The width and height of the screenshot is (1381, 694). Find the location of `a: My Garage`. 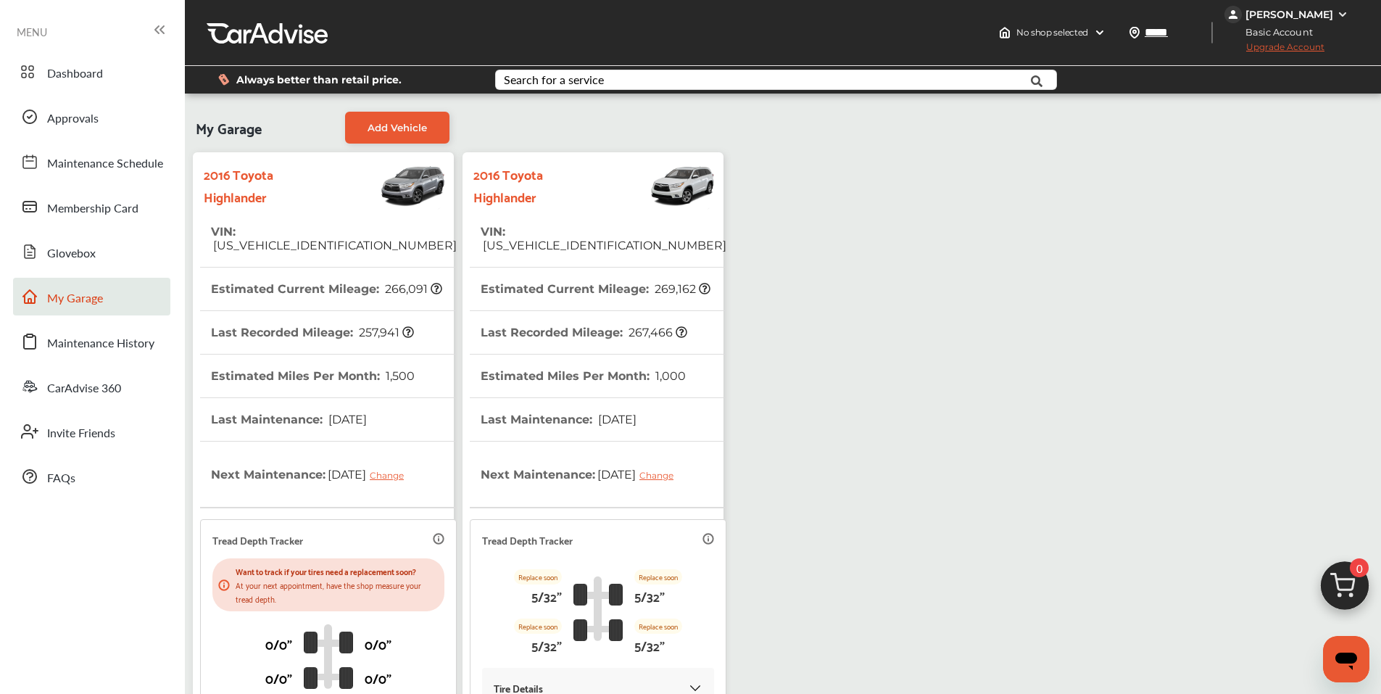

a: My Garage is located at coordinates (91, 297).